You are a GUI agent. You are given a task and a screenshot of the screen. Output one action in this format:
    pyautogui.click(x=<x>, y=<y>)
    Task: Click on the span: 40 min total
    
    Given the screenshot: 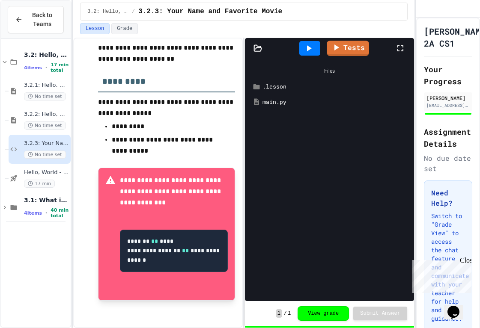 What is the action you would take?
    pyautogui.click(x=59, y=213)
    